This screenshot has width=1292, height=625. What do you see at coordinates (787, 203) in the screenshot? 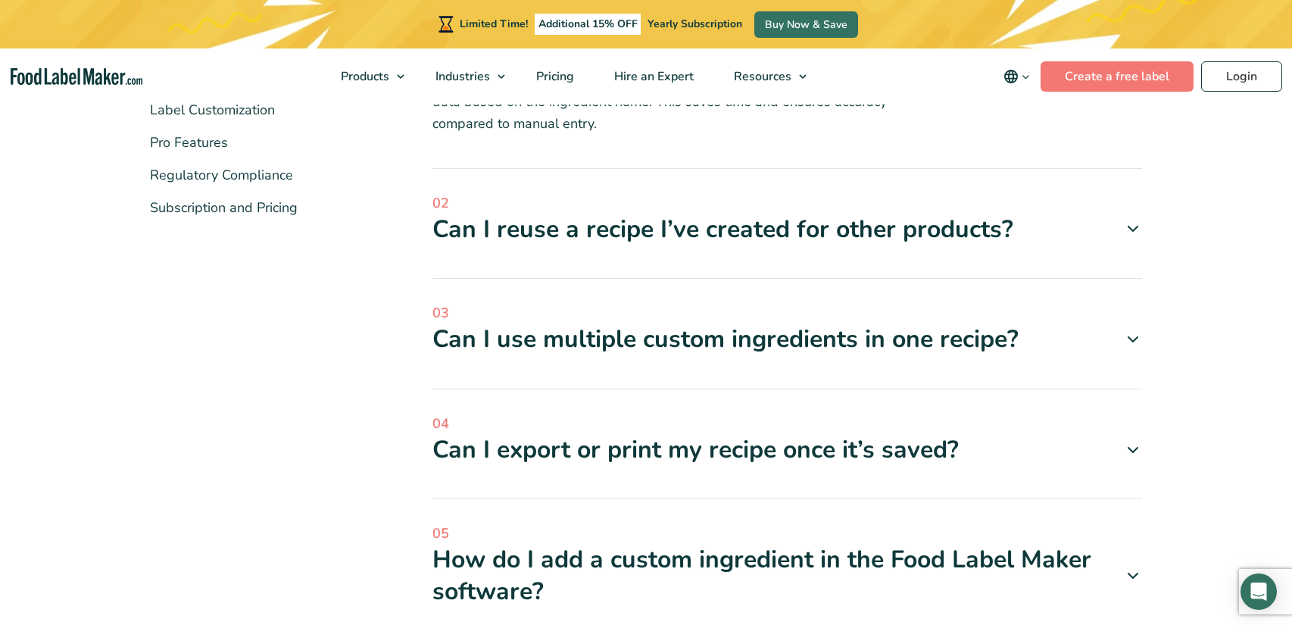
I see `span: 02` at bounding box center [787, 203].